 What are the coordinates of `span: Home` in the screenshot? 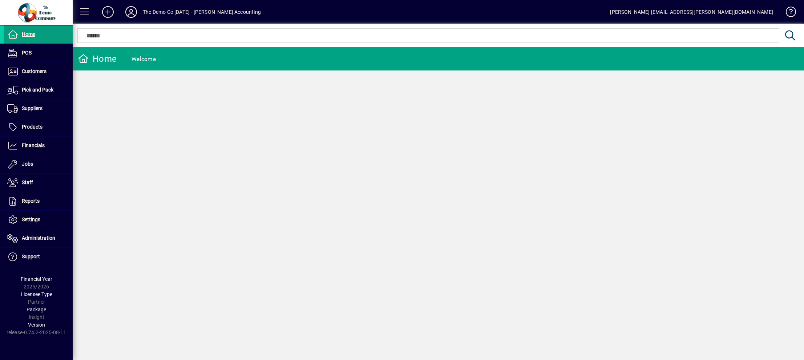 It's located at (28, 34).